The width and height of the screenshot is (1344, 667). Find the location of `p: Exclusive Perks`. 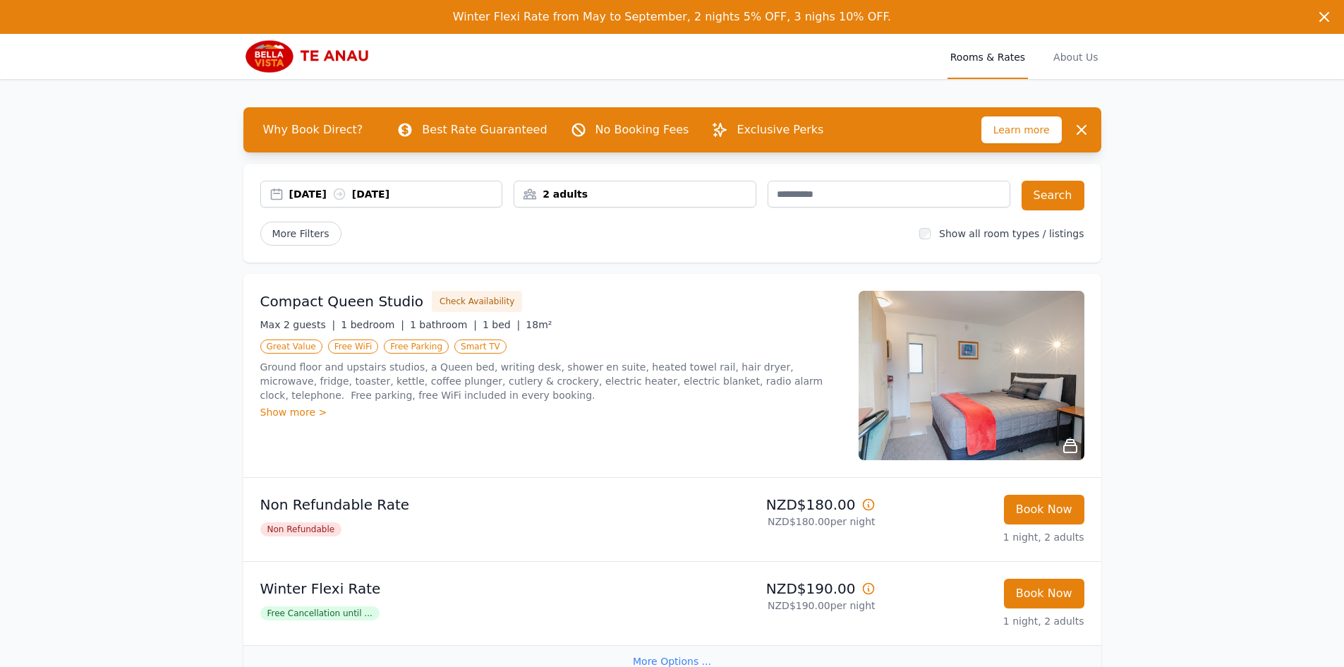

p: Exclusive Perks is located at coordinates (779, 130).